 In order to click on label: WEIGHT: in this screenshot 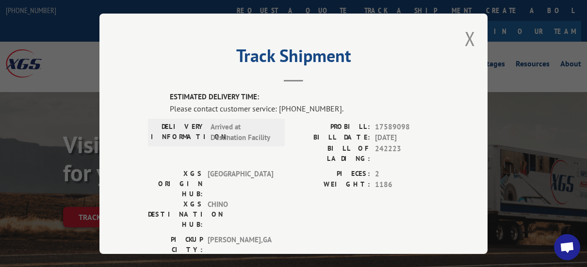, I will do `click(332, 185)`.